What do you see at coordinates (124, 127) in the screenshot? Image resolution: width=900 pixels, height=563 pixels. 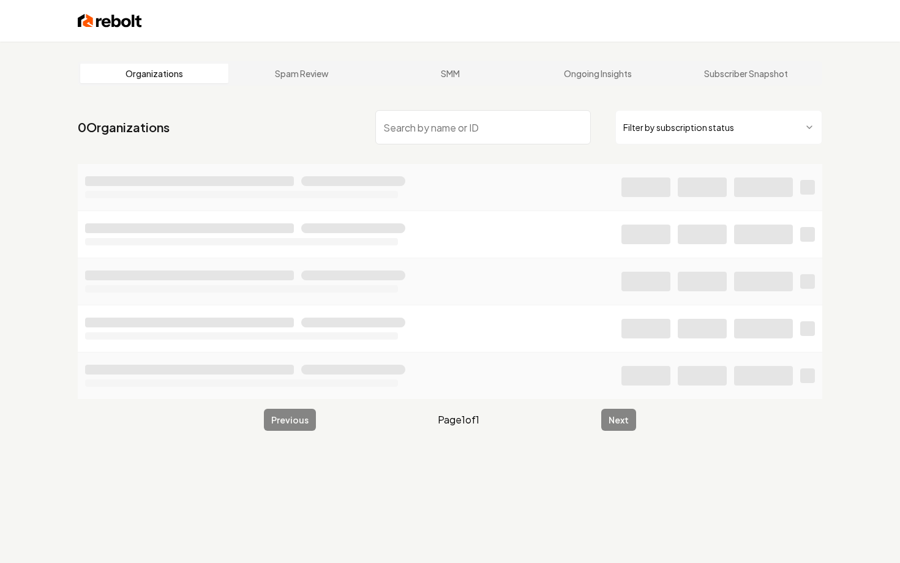 I see `a: 0Organizations` at bounding box center [124, 127].